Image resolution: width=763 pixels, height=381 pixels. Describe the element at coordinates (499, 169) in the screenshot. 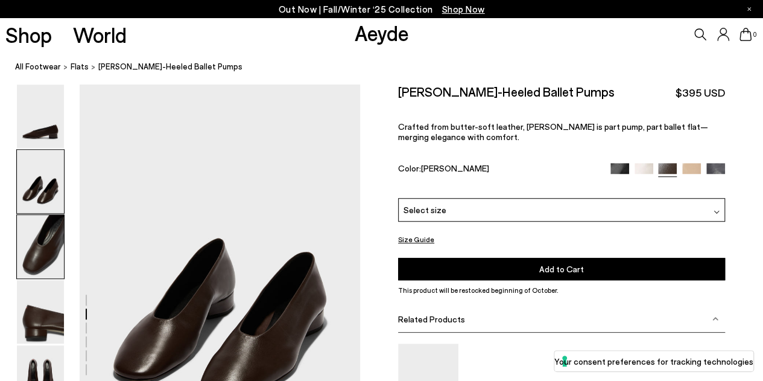

I see `div: Color:` at that location.